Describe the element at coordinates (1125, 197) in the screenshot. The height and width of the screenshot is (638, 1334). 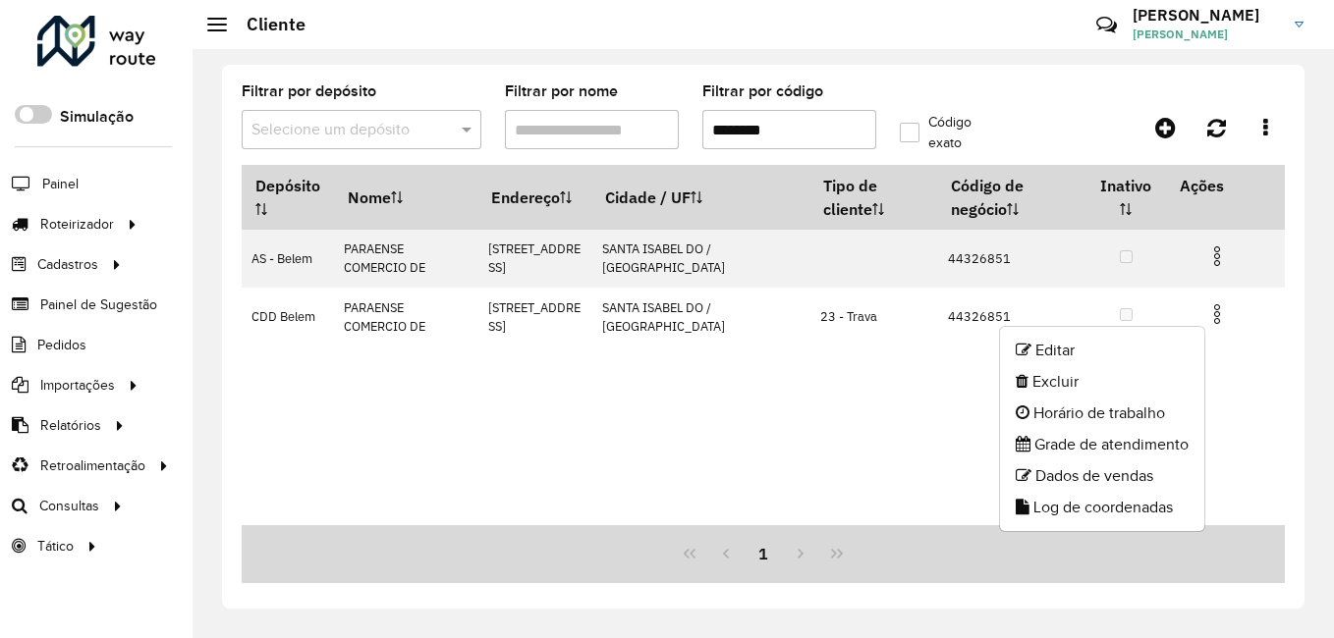
I see `th: Inativo` at that location.